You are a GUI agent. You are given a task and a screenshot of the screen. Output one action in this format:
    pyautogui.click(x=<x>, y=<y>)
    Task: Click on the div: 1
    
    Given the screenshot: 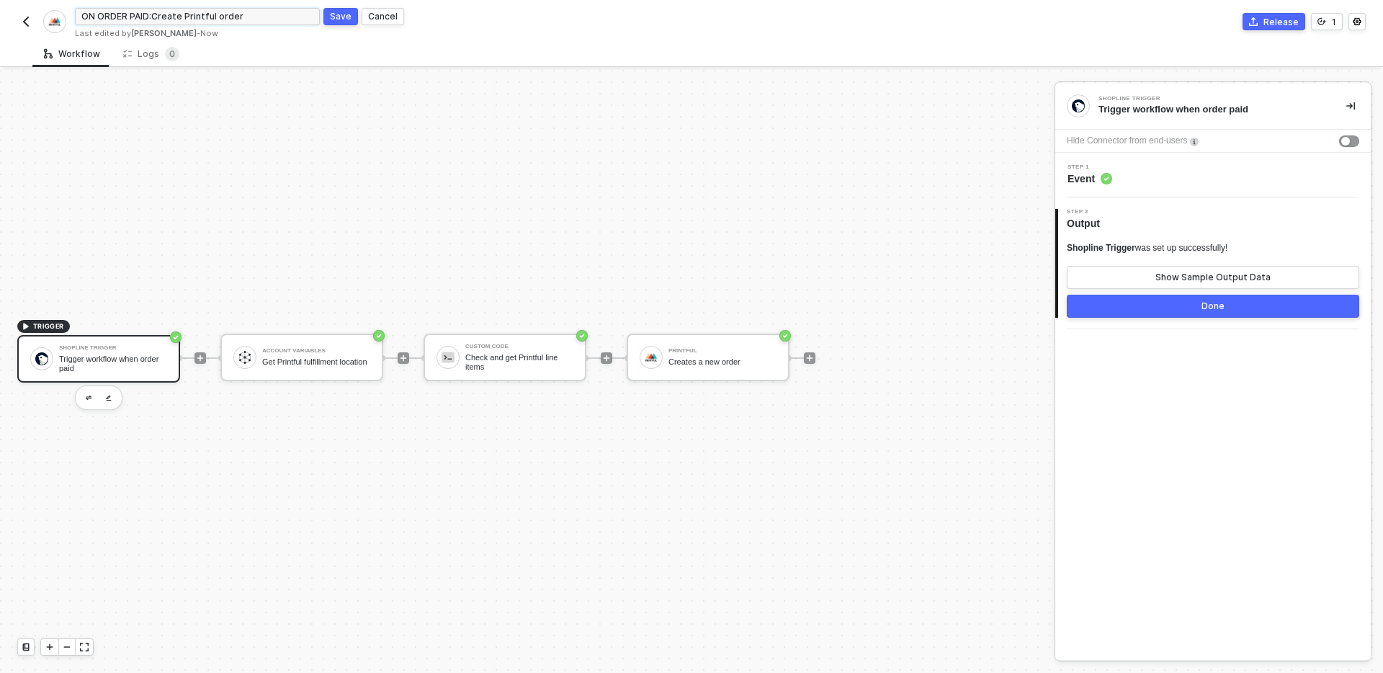 What is the action you would take?
    pyautogui.click(x=1334, y=22)
    